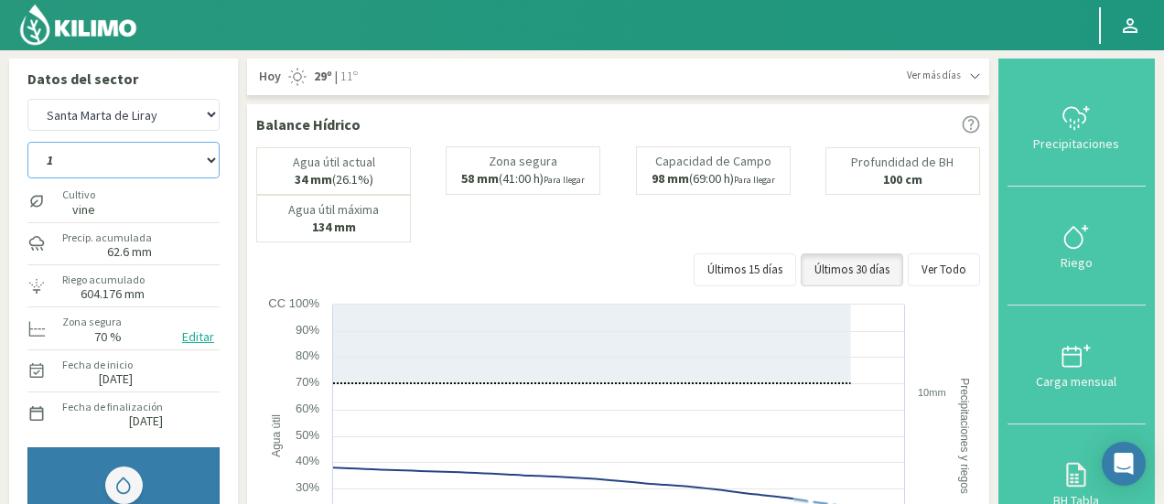 This screenshot has height=504, width=1164. What do you see at coordinates (1077, 127) in the screenshot?
I see `button: Precipitaciones` at bounding box center [1077, 127].